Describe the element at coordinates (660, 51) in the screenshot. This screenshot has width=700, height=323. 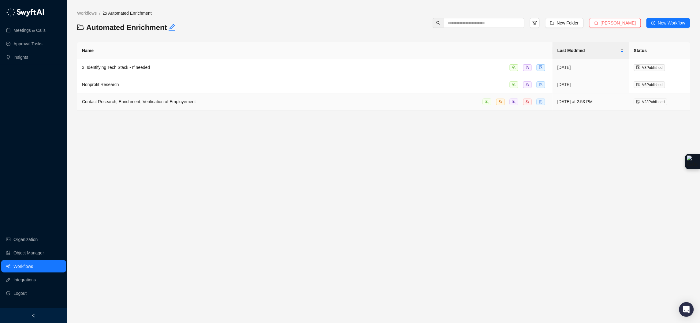
I see `th: Status` at that location.